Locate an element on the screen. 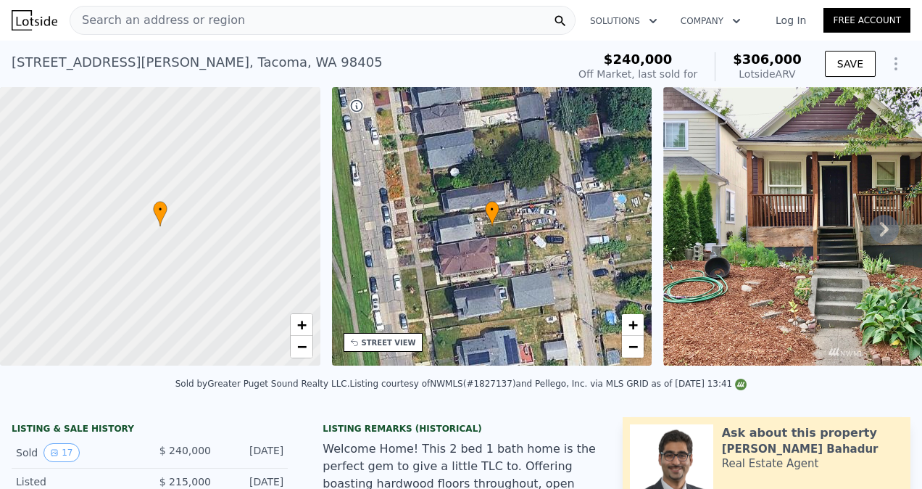  div: Off Market, last sold for is located at coordinates (638, 74).